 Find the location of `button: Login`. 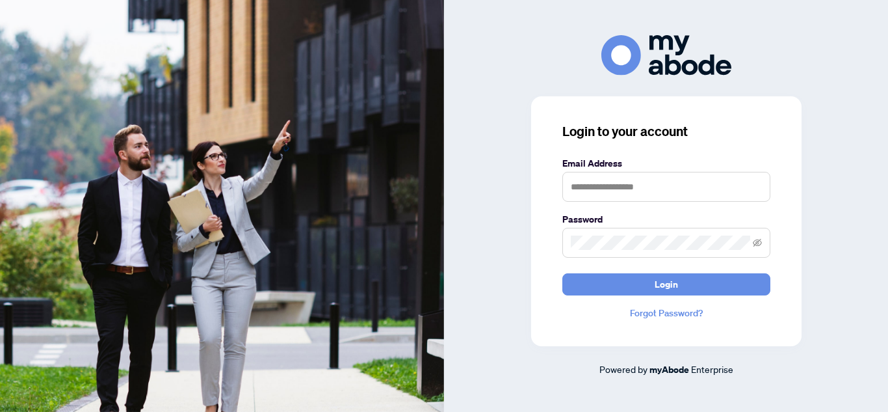

button: Login is located at coordinates (666, 284).